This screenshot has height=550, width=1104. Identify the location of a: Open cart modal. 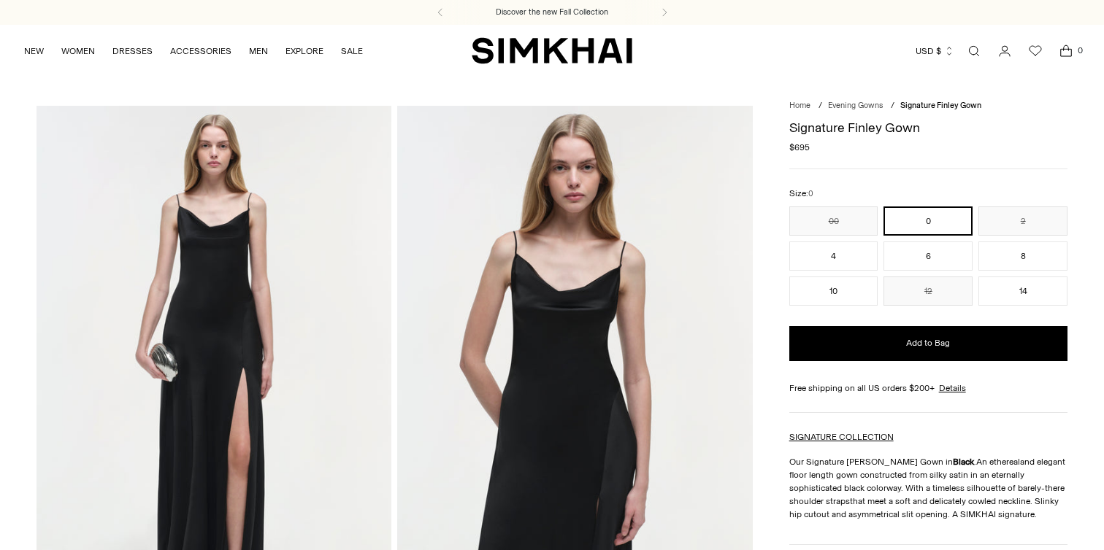
(1066, 51).